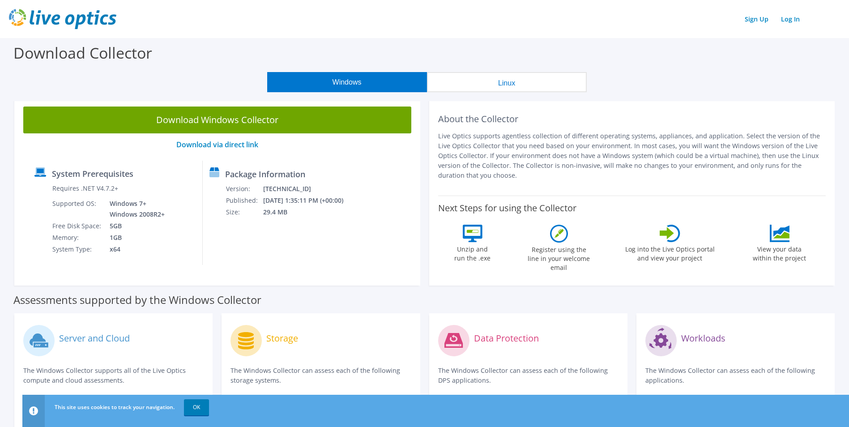 The width and height of the screenshot is (849, 427). I want to click on label: View your data within the project, so click(780, 253).